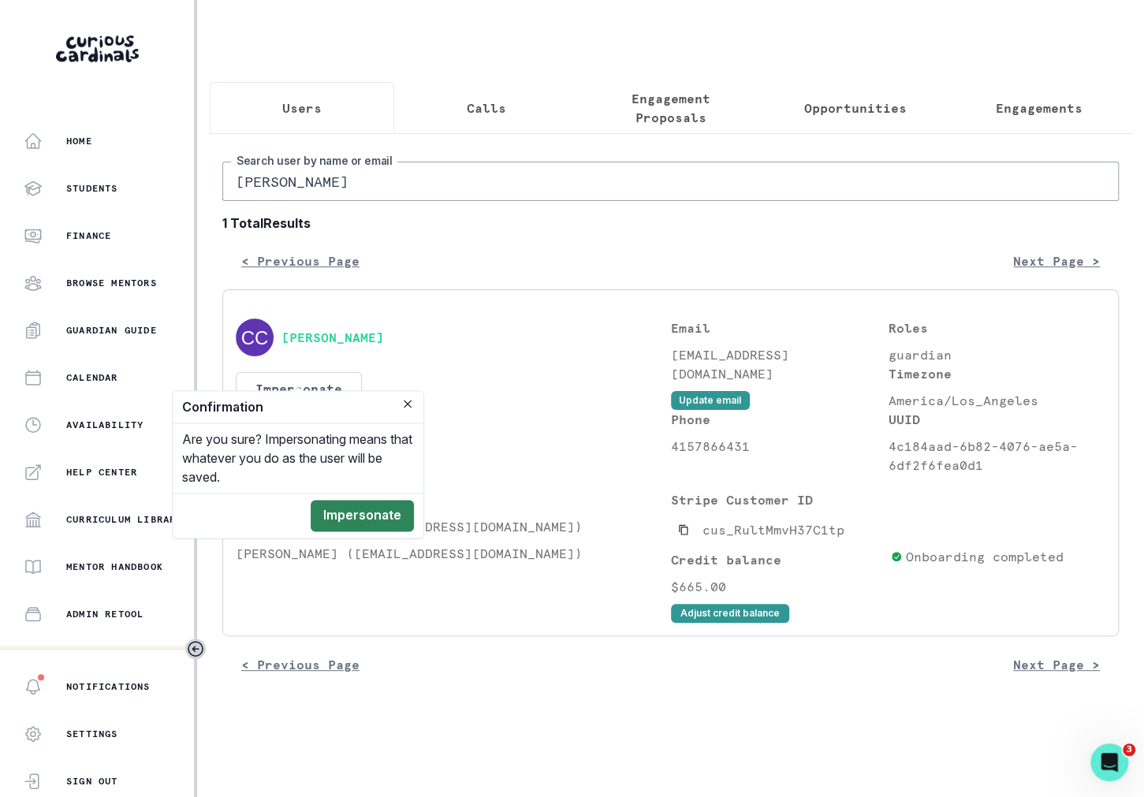  Describe the element at coordinates (92, 378) in the screenshot. I see `p: Calendar` at that location.